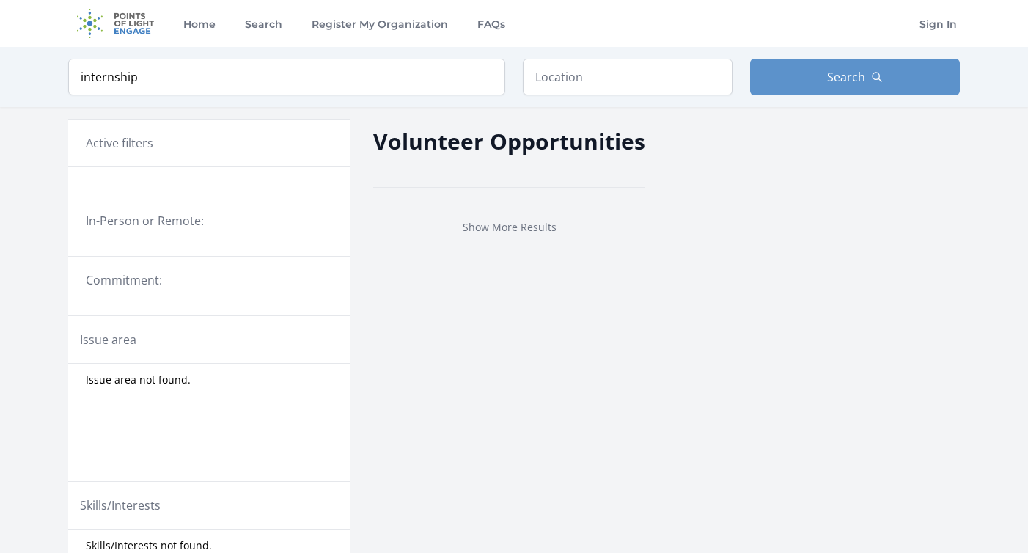  I want to click on a: Show More Results, so click(510, 227).